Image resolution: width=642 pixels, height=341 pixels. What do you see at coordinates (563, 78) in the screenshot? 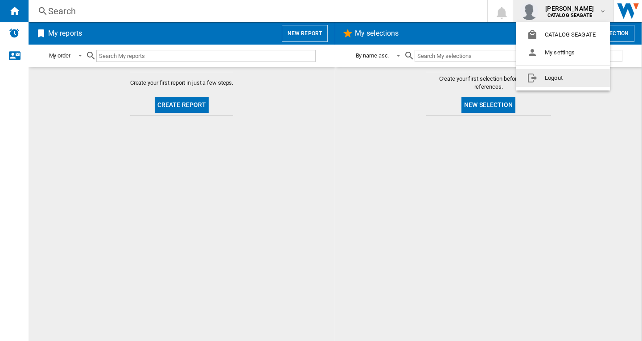
I see `button: Logout` at bounding box center [563, 78].